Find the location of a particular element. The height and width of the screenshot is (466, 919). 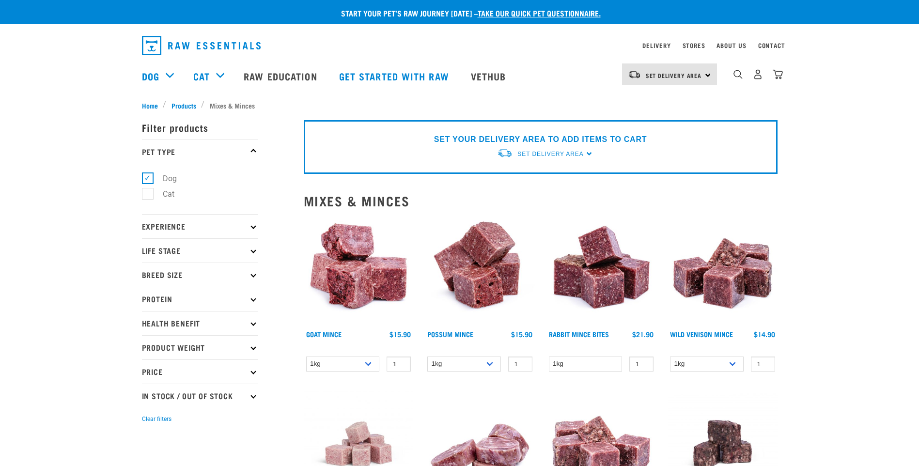

p: SET YOUR DELIVERY AREA TO ADD ITEMS TO CART is located at coordinates (540, 140).